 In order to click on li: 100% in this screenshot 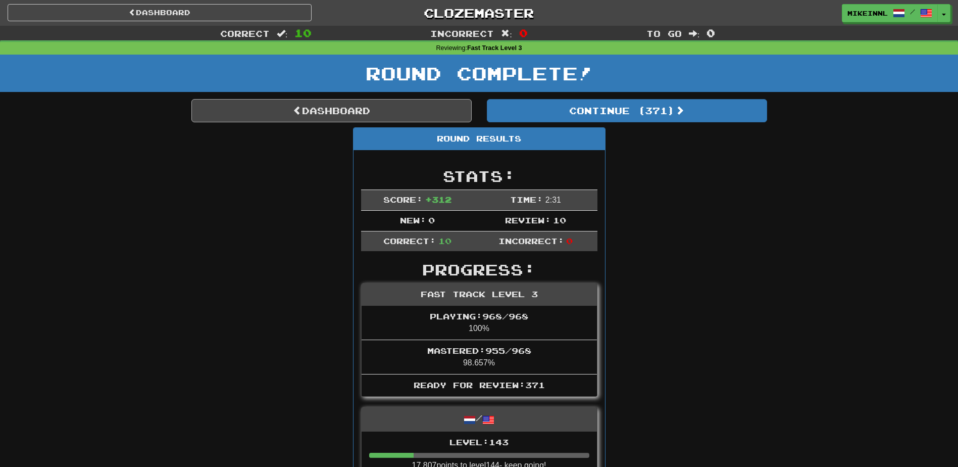, I will do `click(479, 323)`.